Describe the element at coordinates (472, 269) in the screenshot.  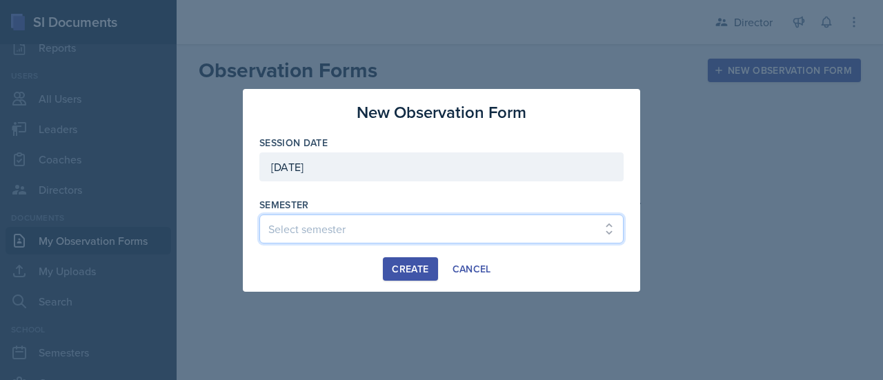
I see `button: Cancel` at that location.